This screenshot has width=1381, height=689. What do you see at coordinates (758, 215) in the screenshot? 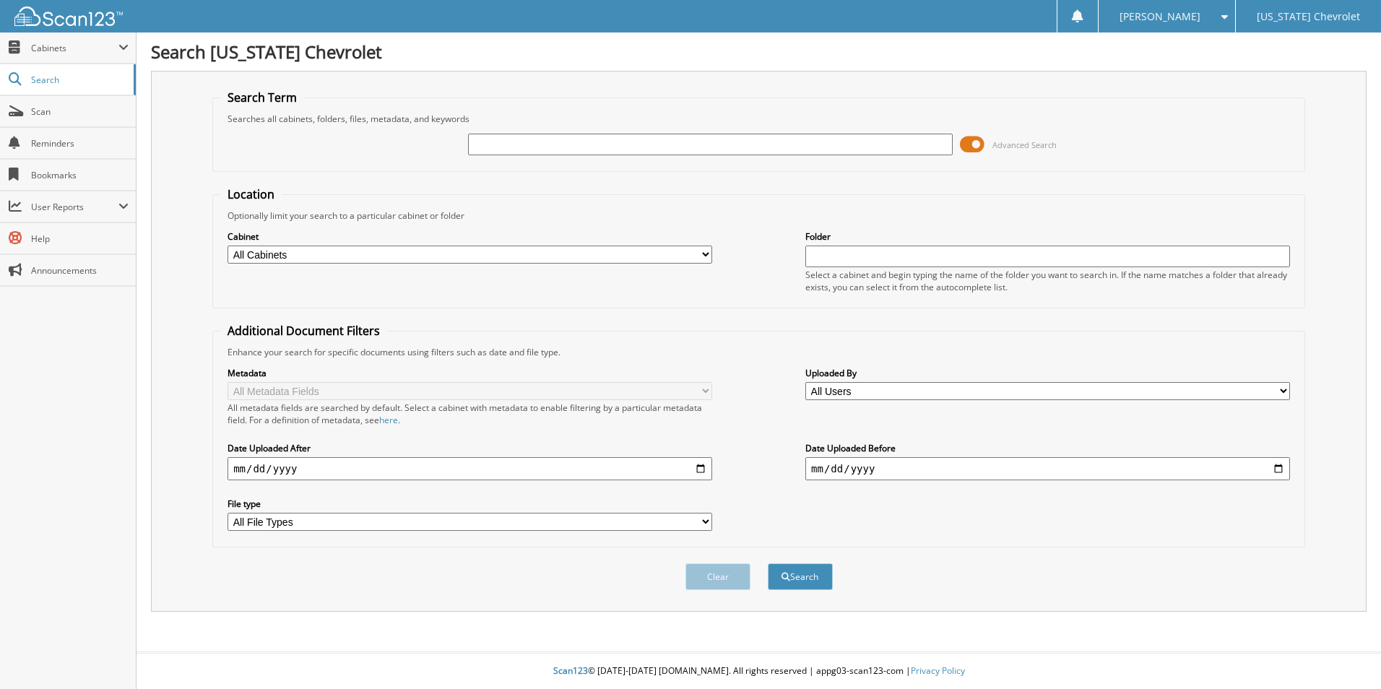
I see `div: Optionally limit your search to a particular cabinet or folder` at bounding box center [758, 215].